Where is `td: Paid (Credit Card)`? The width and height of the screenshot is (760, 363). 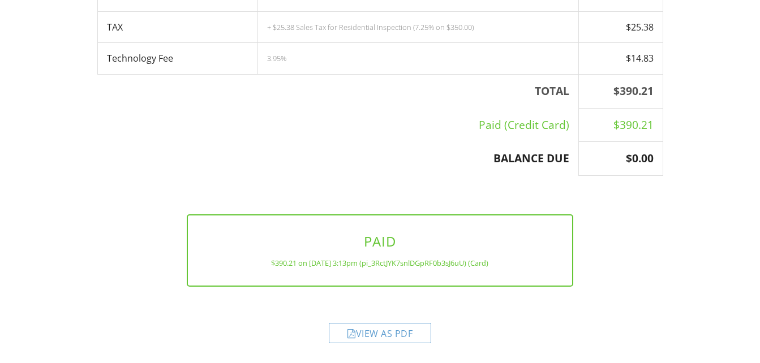
td: Paid (Credit Card) is located at coordinates (338, 125).